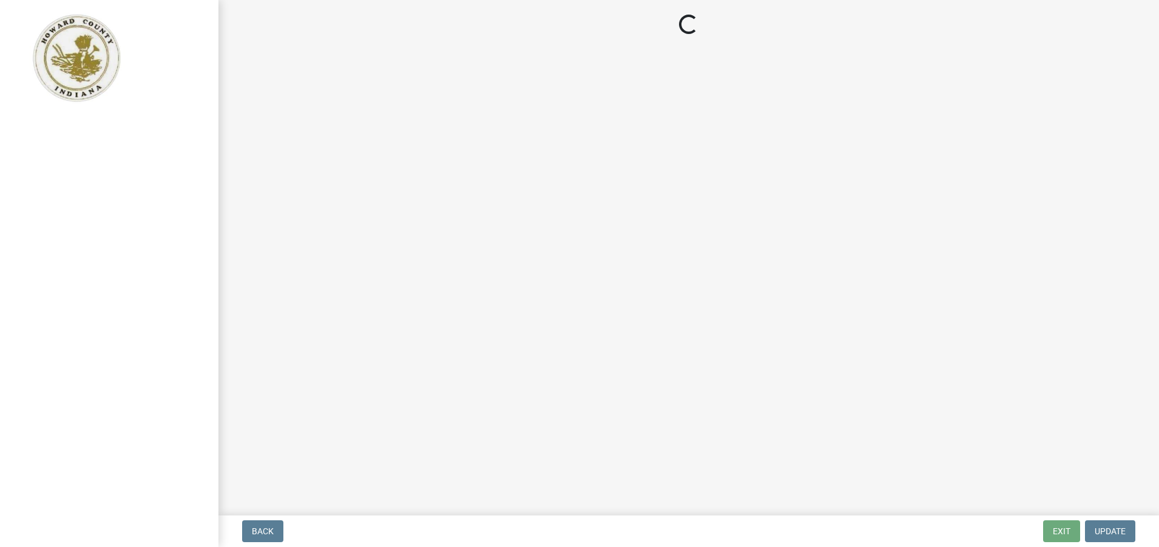 The image size is (1159, 547). Describe the element at coordinates (1110, 531) in the screenshot. I see `button: Update` at that location.